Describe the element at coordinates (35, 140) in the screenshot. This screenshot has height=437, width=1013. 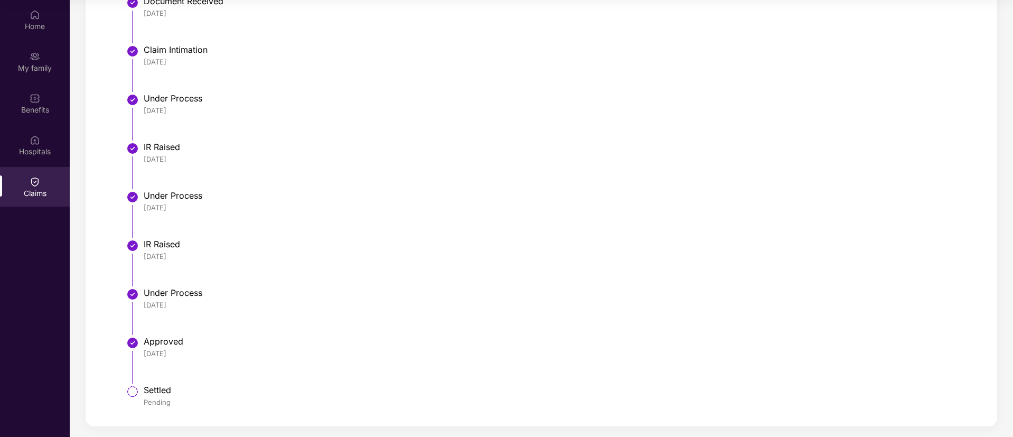
I see `img: svg+xml;base64,PHN2ZyBpZD0iSG9zcGl0YWxzIiB4bWxucz0iaHR0cDovL3d3dy53My5vcmcvMjAwMC9zdmciIHdpZHRoPS...` at that location.